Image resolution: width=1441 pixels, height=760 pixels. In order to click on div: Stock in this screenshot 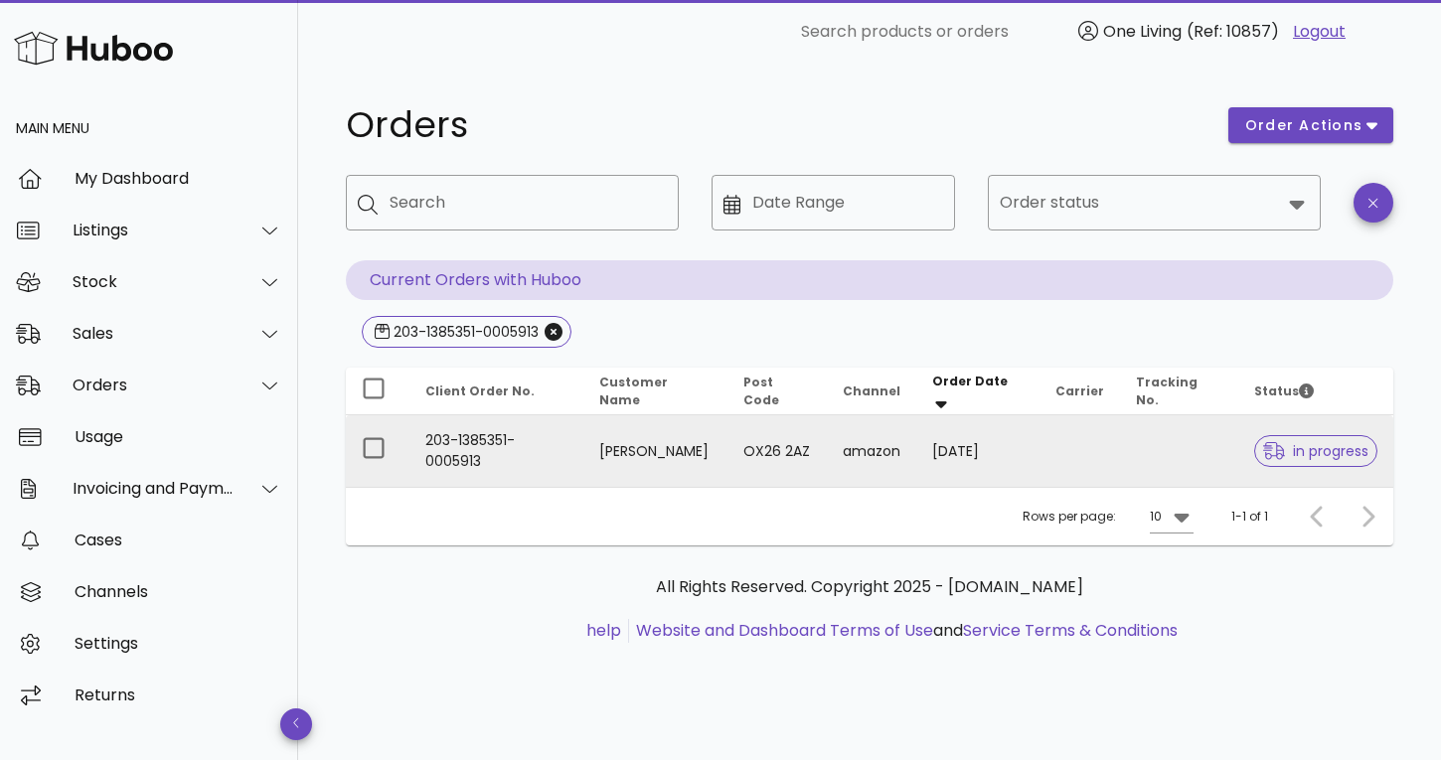, I will do `click(153, 281)`.